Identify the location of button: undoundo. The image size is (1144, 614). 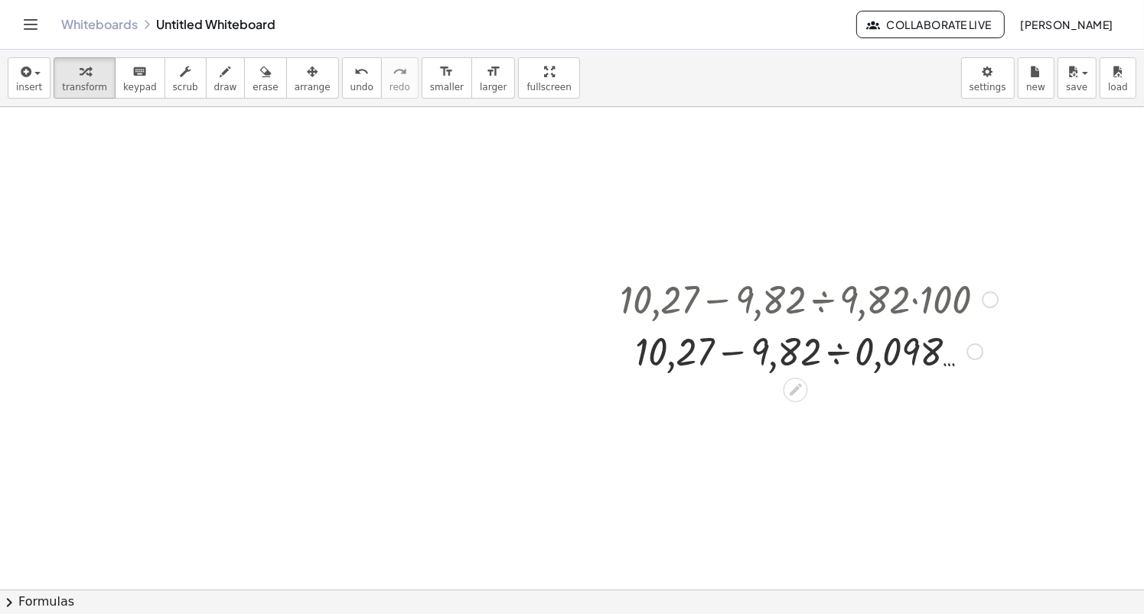
(362, 78).